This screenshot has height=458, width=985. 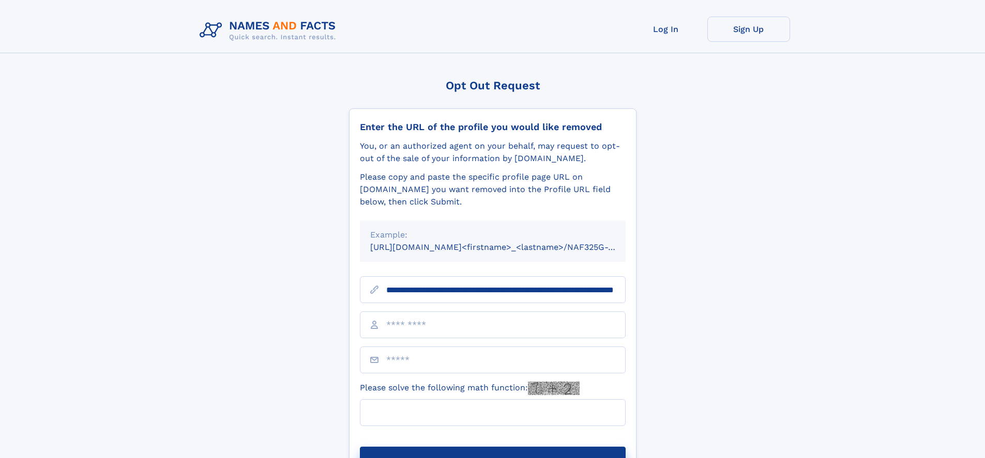 I want to click on label: Please solve the following math function:, so click(x=469, y=389).